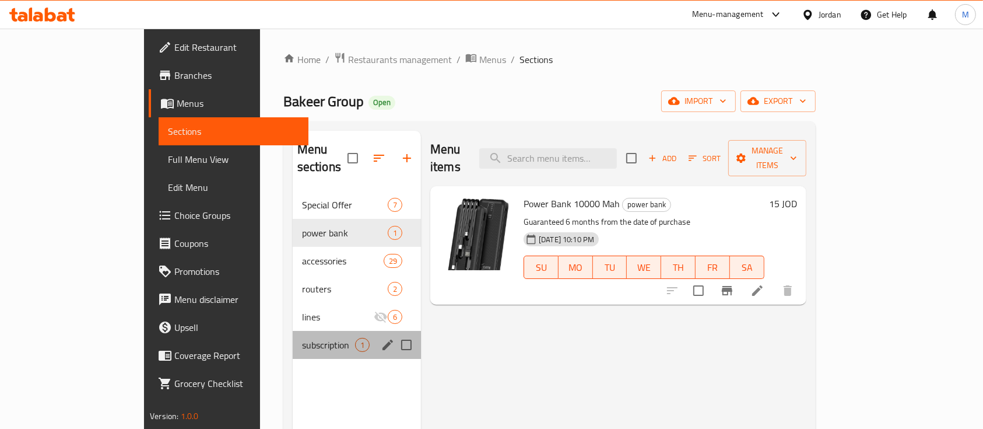  I want to click on span: subscription, so click(328, 345).